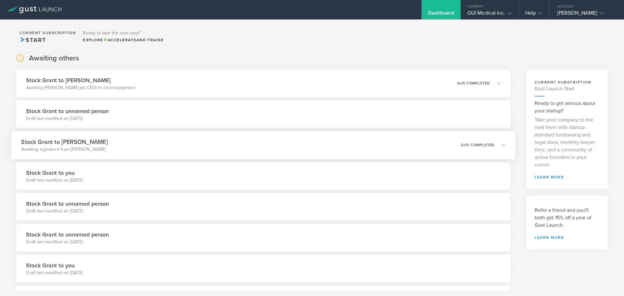 The height and width of the screenshot is (296, 624). Describe the element at coordinates (155, 40) in the screenshot. I see `span: Raise` at that location.